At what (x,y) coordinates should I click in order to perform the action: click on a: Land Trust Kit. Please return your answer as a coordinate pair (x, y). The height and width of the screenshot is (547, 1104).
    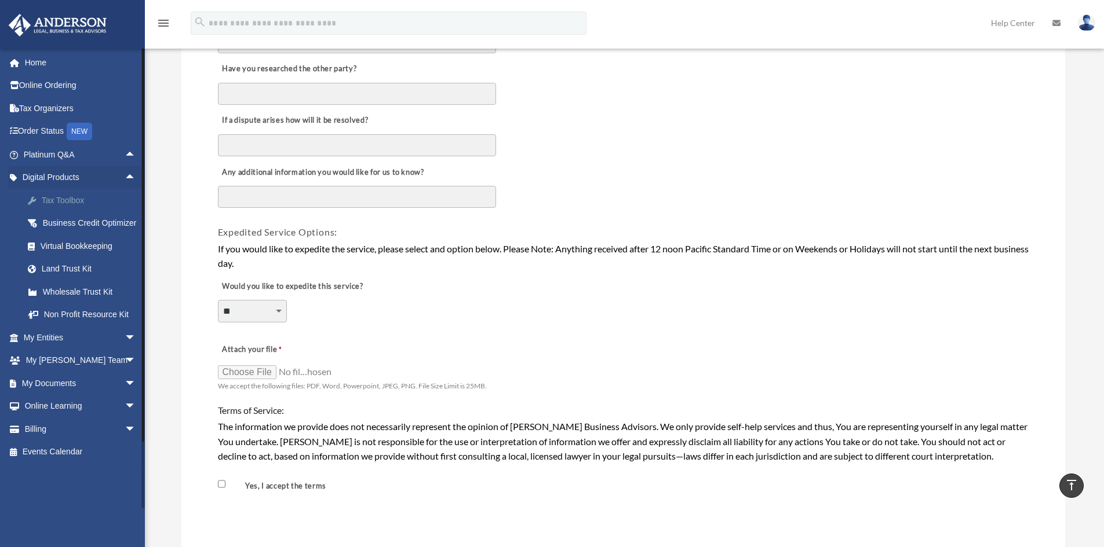
    Looking at the image, I should click on (85, 269).